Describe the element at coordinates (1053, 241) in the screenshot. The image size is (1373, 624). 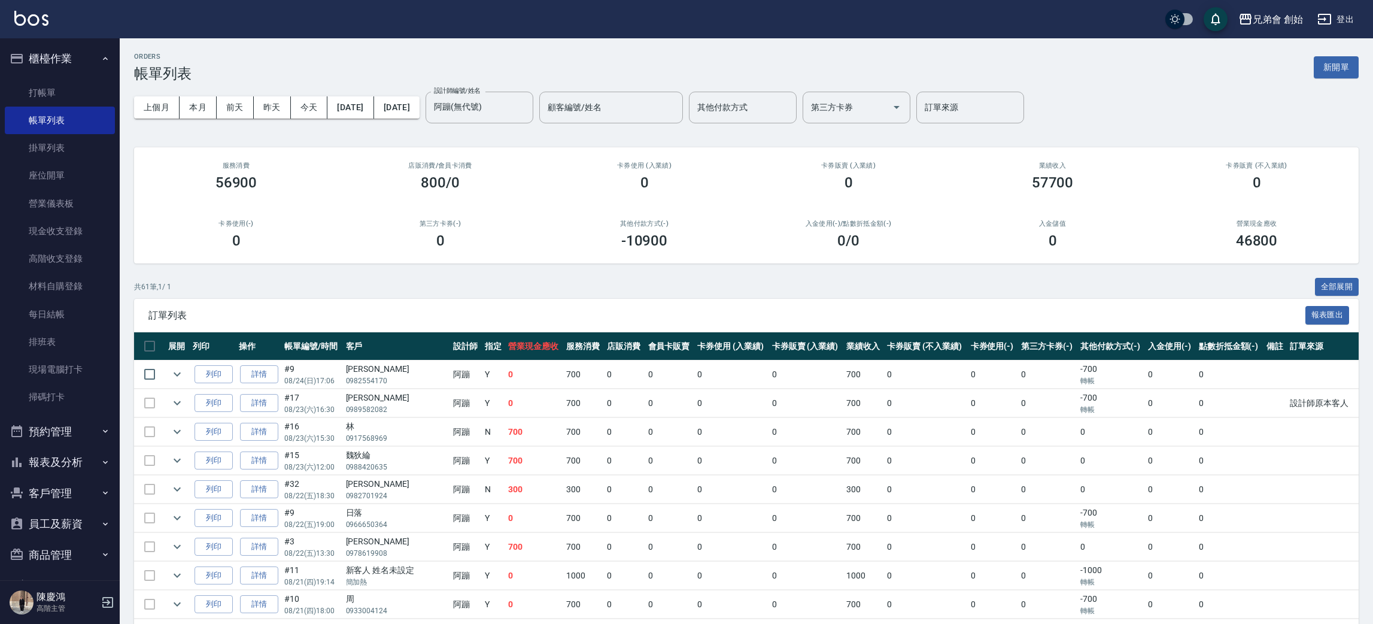
I see `h3: 0` at that location.